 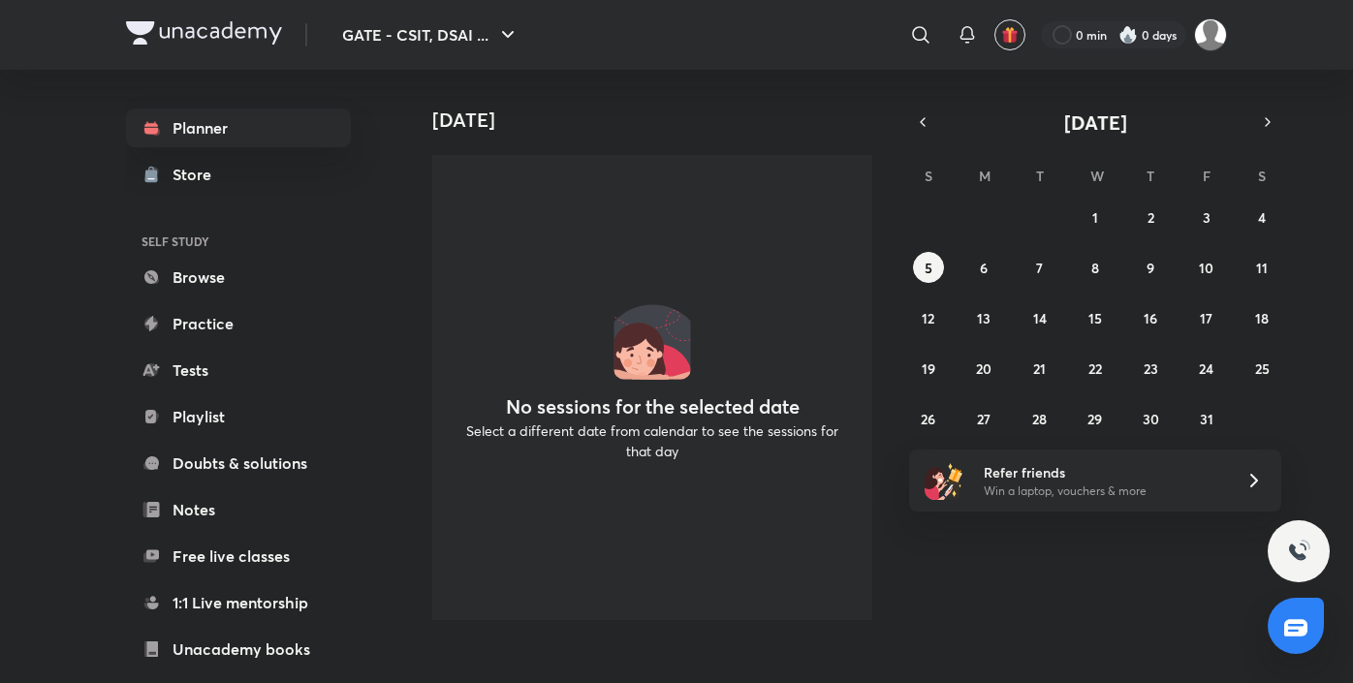 What do you see at coordinates (1039, 368) in the screenshot?
I see `abbr: October 21, 2025` at bounding box center [1039, 368].